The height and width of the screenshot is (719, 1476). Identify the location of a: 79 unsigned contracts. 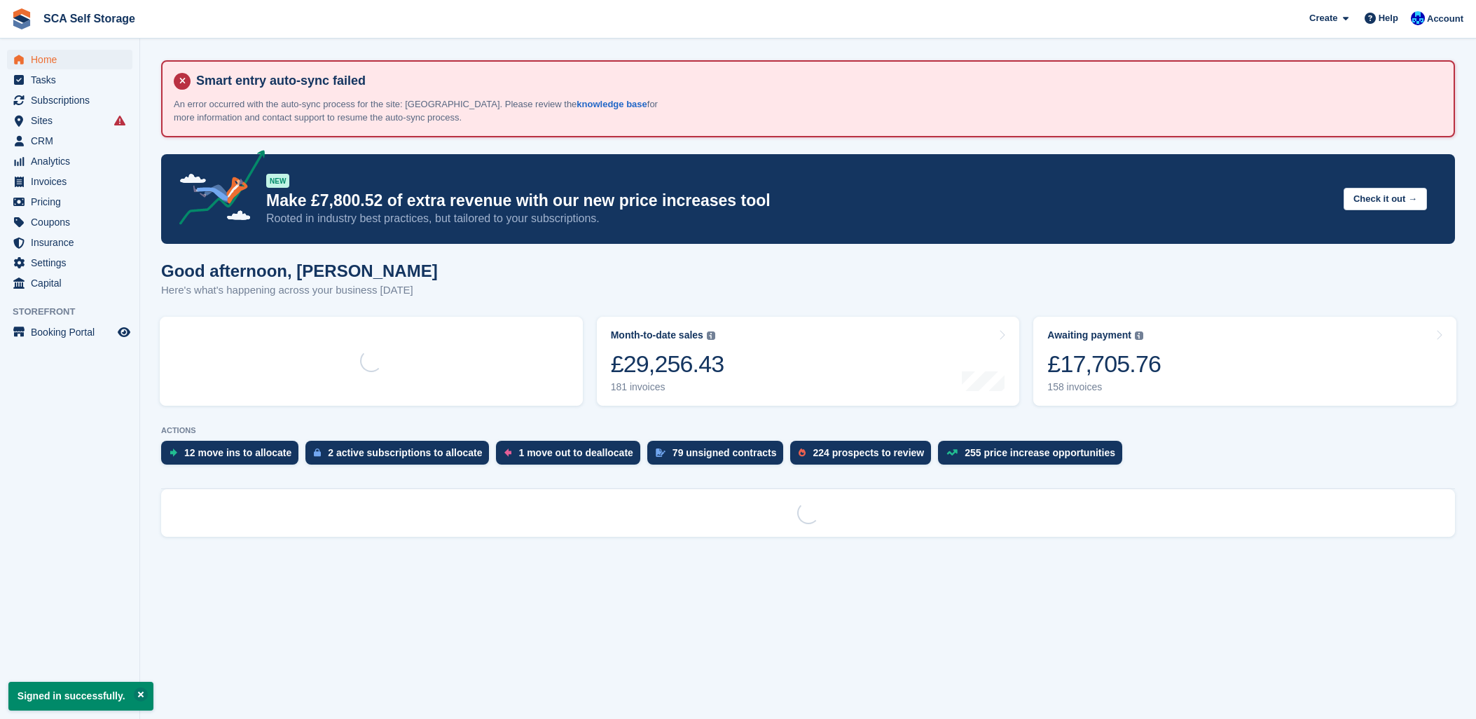
(719, 456).